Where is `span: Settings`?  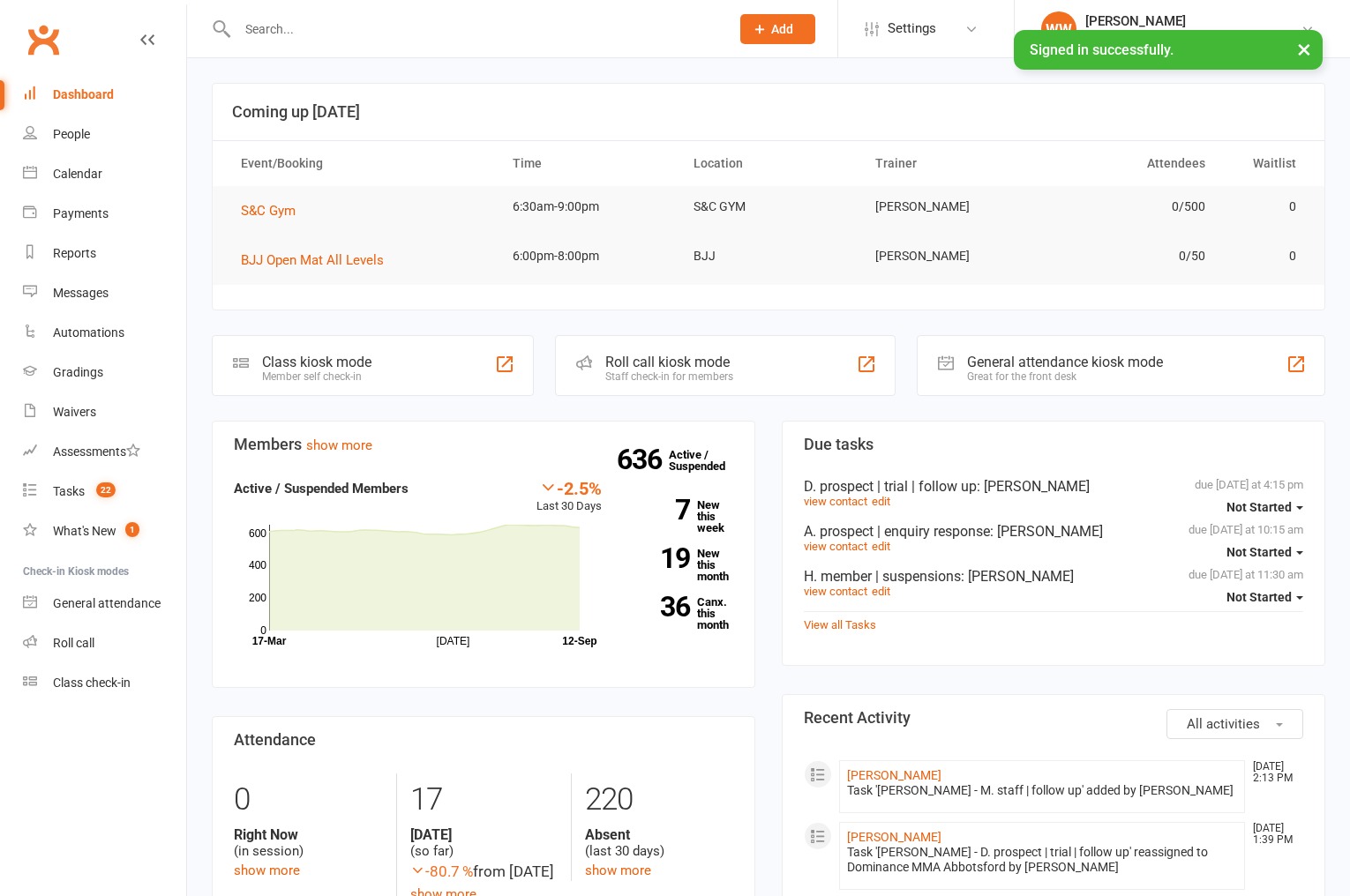
span: Settings is located at coordinates (911, 28).